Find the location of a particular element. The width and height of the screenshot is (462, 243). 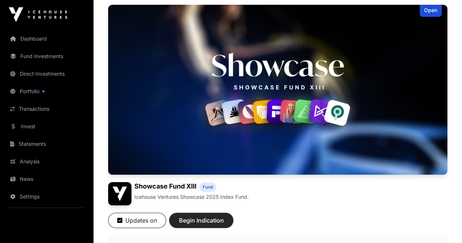

a: Fund Investments is located at coordinates (47, 56).